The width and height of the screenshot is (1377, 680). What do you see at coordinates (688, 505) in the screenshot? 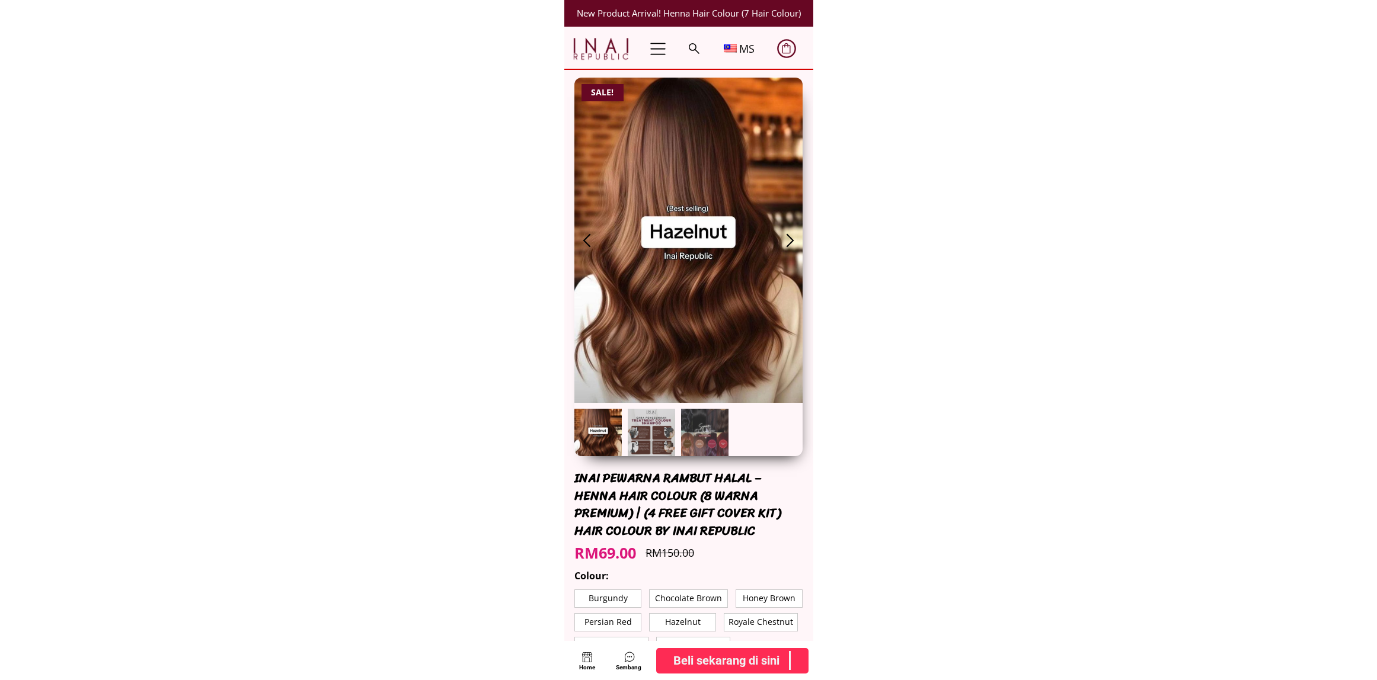
I see `div: INAI PEWARNA RAMBUT HALAL – HENNA HAIR COLOUR (8 WARNA PREMIUM) | (4 FREE GIFT COVER KIT) HAIR CO...` at bounding box center [688, 505].